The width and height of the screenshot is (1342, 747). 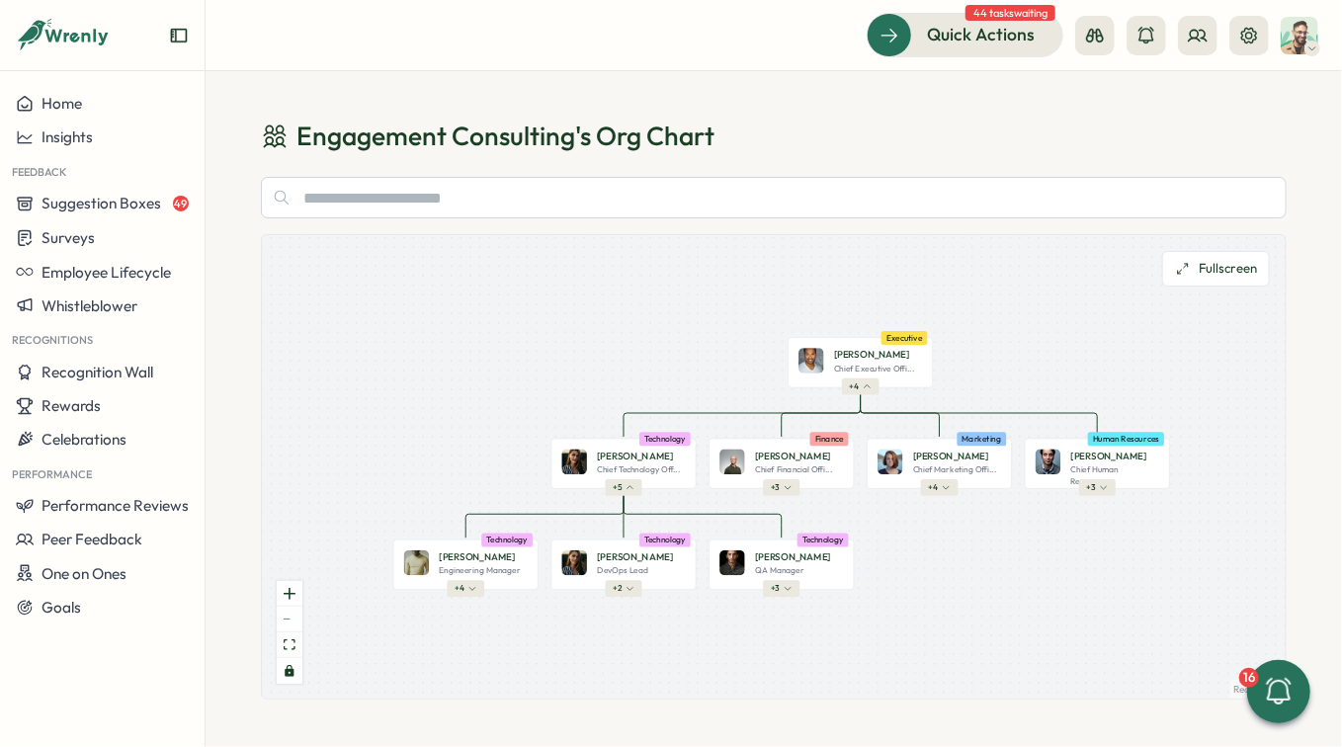 I want to click on button: +2, so click(x=624, y=589).